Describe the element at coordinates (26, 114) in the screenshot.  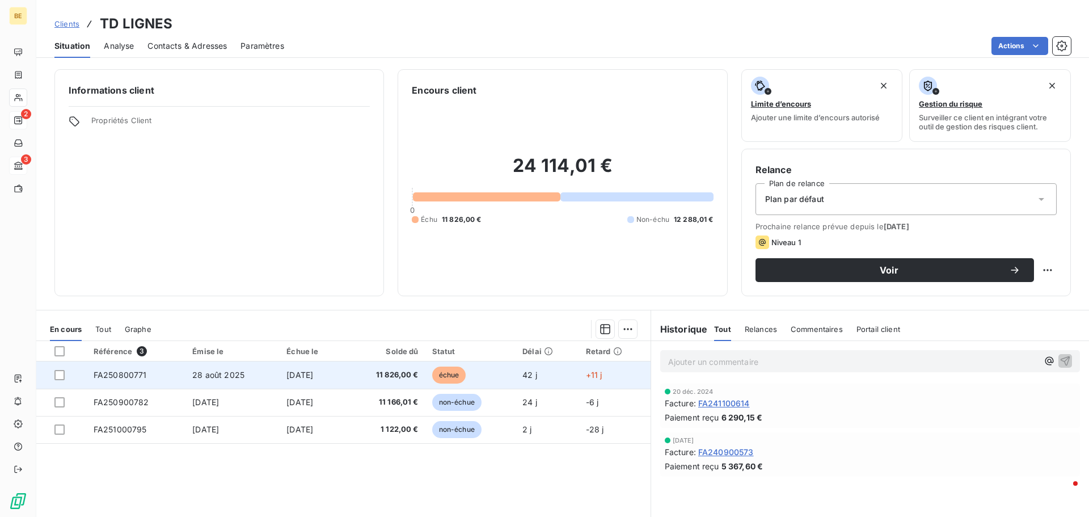
I see `span: 2` at that location.